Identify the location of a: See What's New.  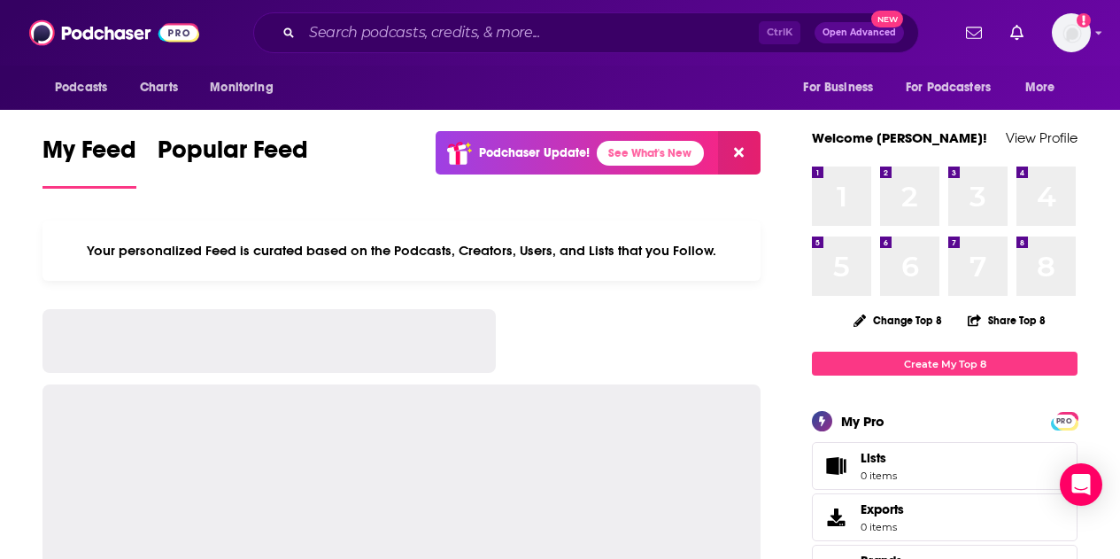
(650, 153).